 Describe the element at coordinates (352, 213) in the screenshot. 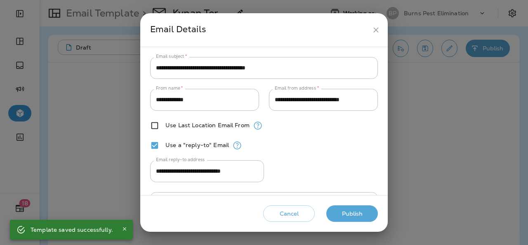

I see `button: Publish` at that location.